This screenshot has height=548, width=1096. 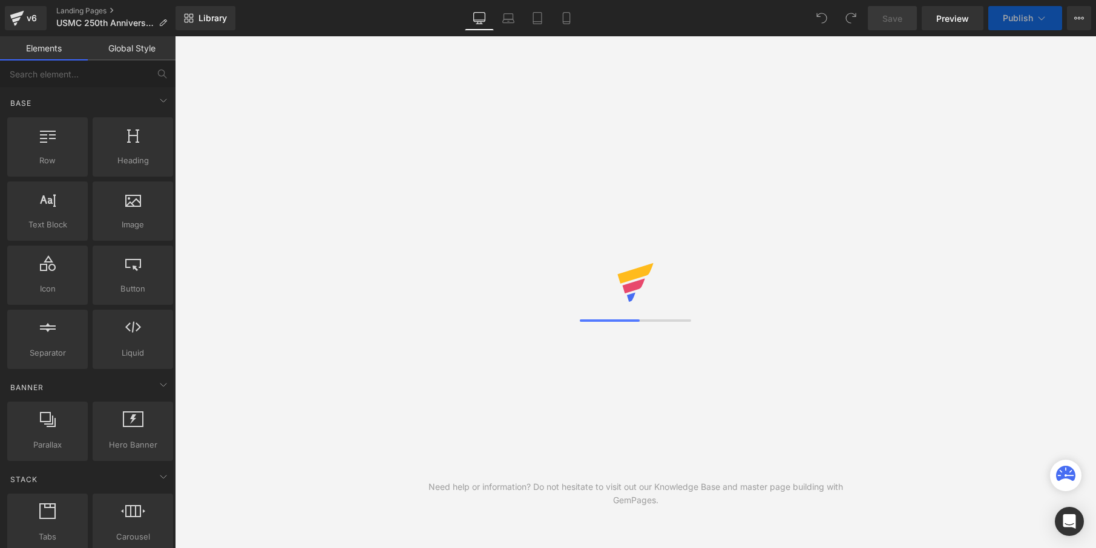 I want to click on span: Stack, so click(x=24, y=479).